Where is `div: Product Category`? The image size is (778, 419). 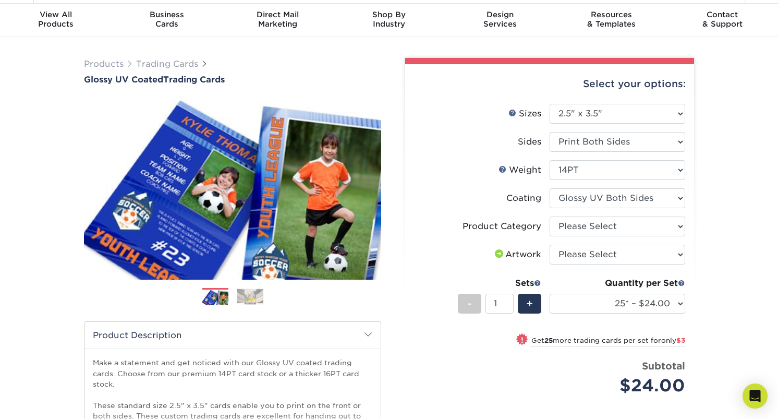
div: Product Category is located at coordinates (502, 226).